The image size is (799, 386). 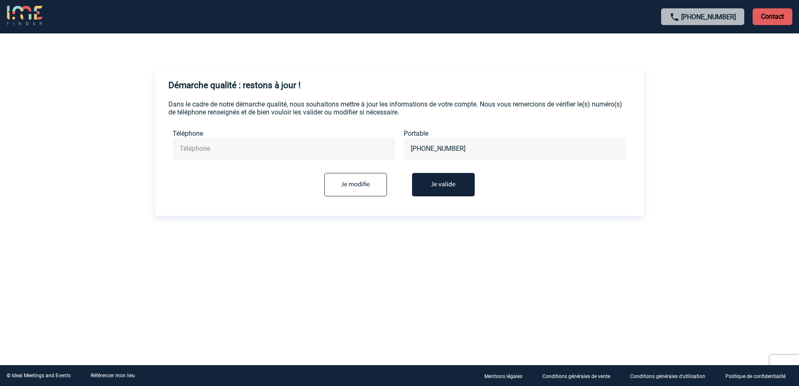 What do you see at coordinates (579, 375) in the screenshot?
I see `a: Conditions générales de vente` at bounding box center [579, 375].